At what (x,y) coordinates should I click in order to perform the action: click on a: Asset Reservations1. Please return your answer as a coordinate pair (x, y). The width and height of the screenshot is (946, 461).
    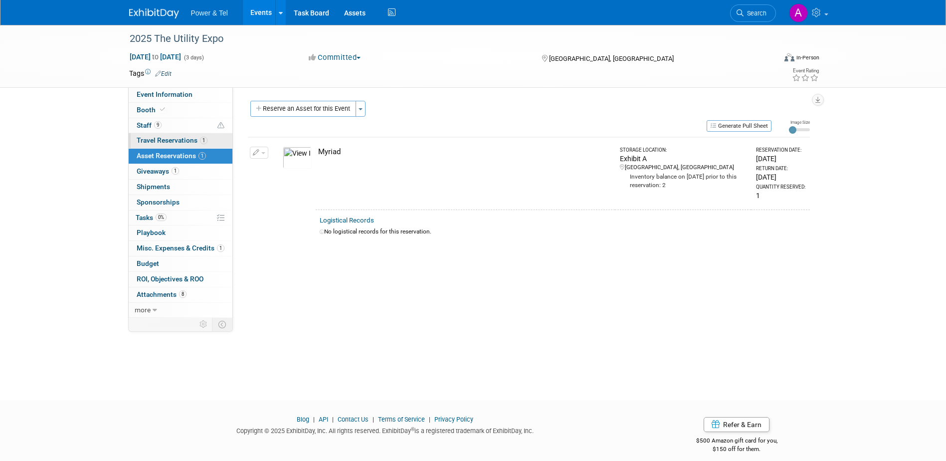
    Looking at the image, I should click on (180, 156).